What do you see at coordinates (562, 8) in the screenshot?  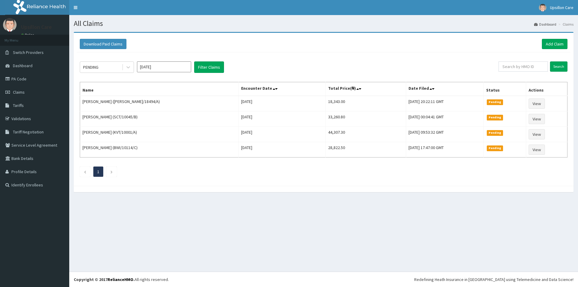 I see `span: Upsillon Care` at bounding box center [562, 8].